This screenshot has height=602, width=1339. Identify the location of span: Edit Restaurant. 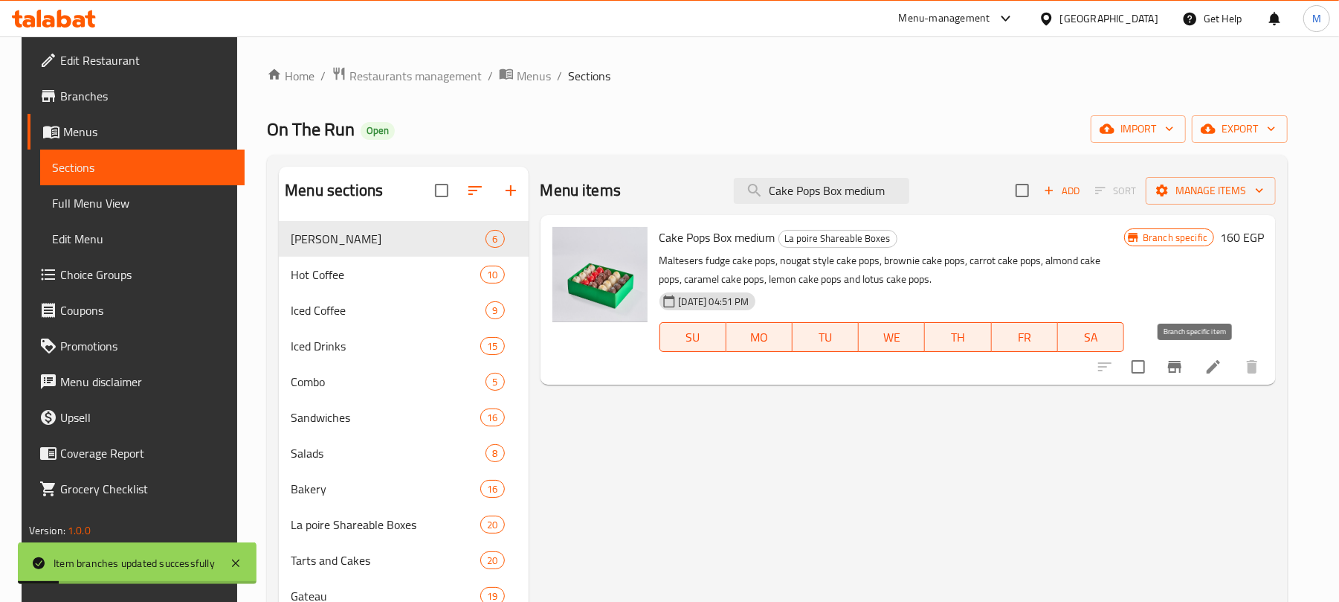
(146, 60).